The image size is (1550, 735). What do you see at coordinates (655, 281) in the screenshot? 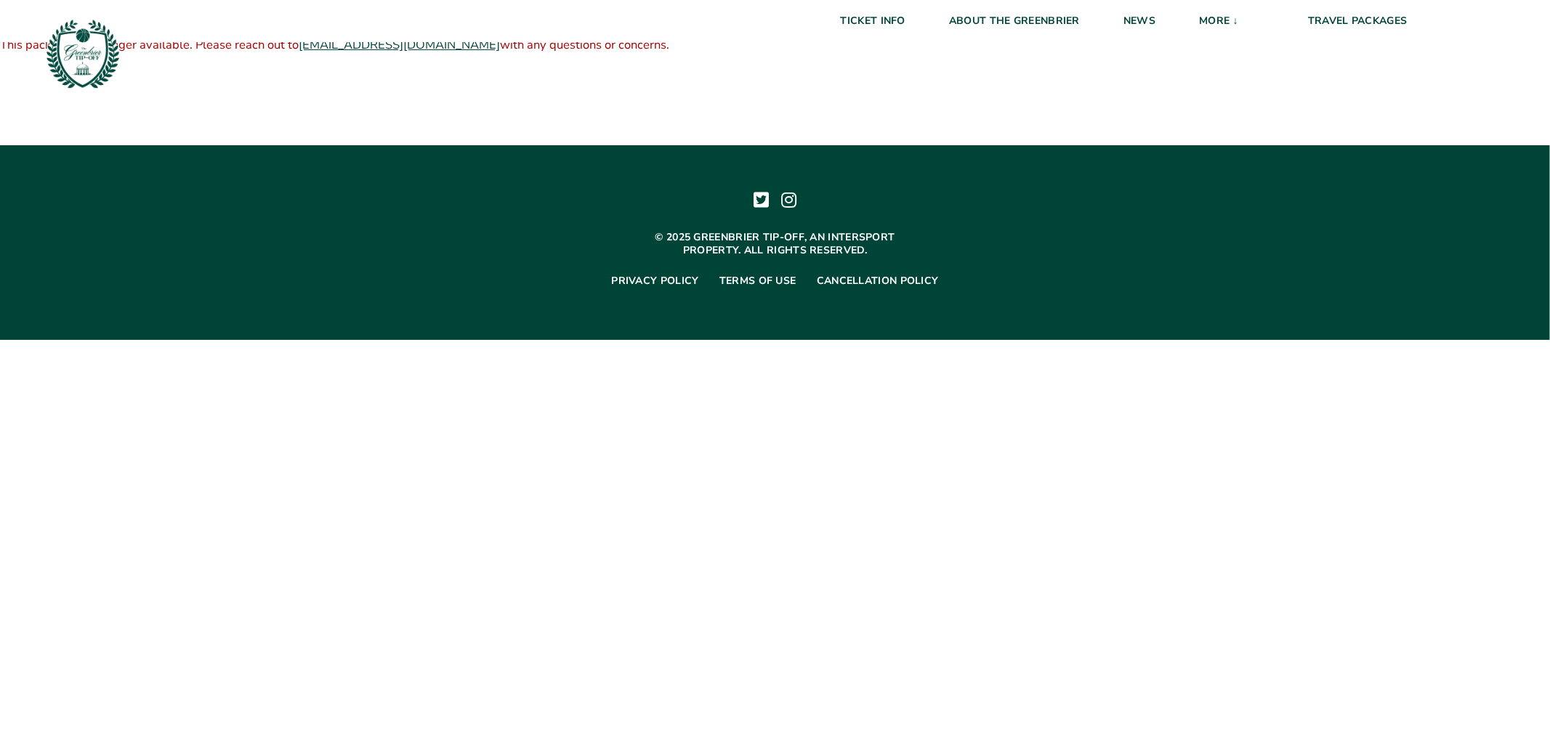
I see `a: Privacy Policy` at bounding box center [655, 281].